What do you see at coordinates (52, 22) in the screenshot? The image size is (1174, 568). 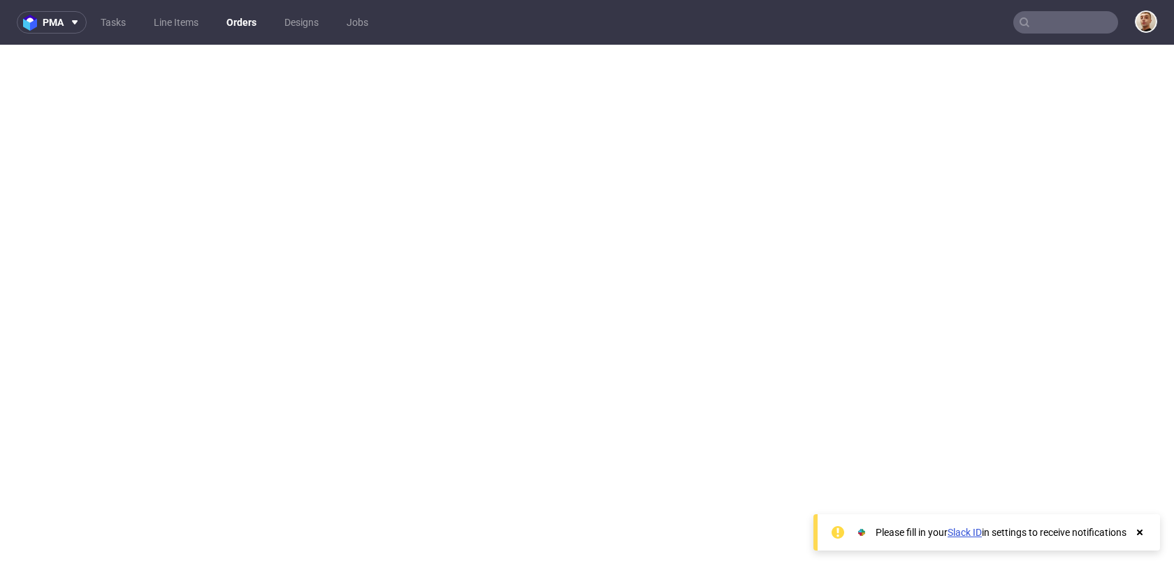 I see `button: pma` at bounding box center [52, 22].